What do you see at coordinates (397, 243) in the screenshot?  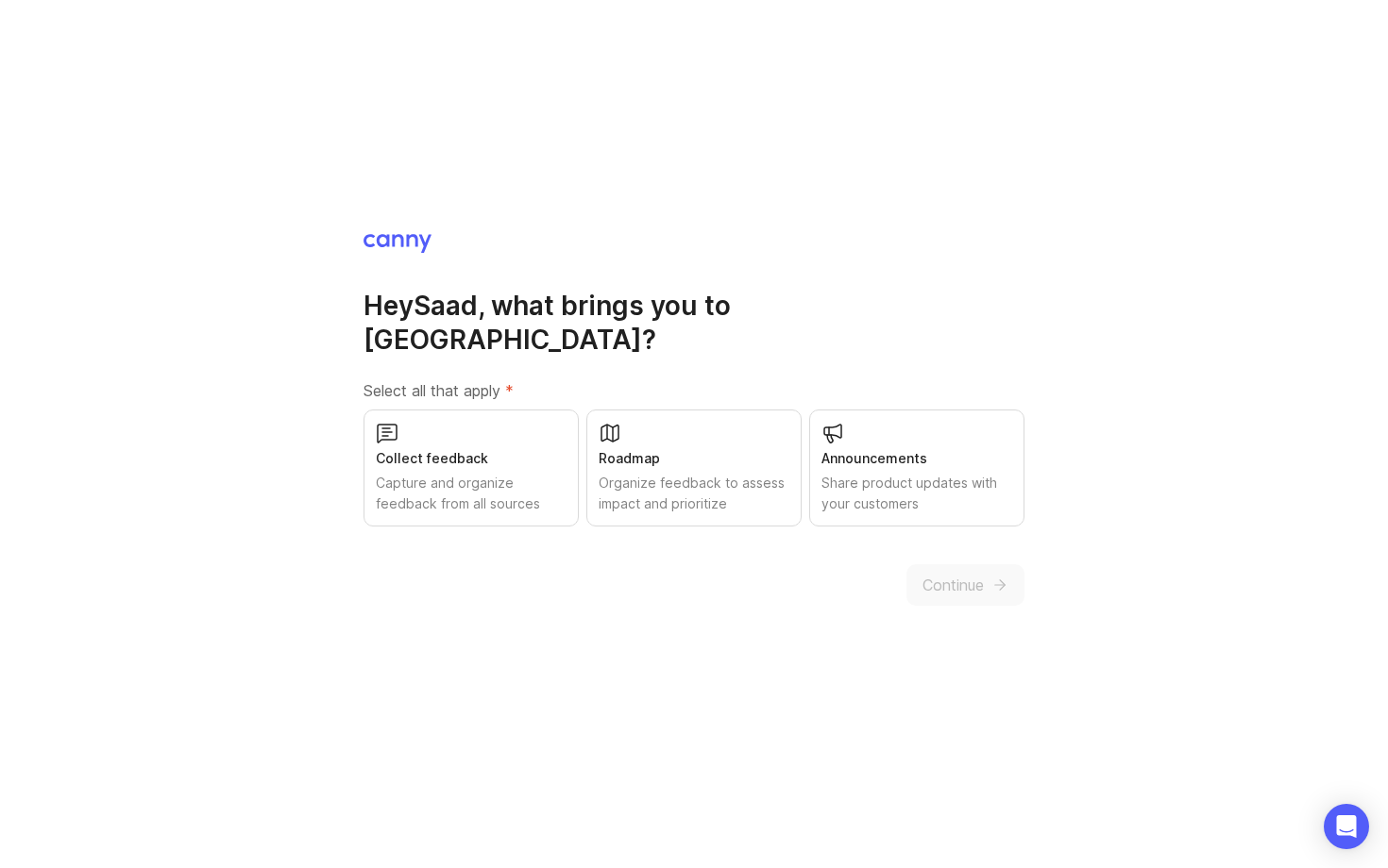 I see `img: Canny Home` at bounding box center [397, 243].